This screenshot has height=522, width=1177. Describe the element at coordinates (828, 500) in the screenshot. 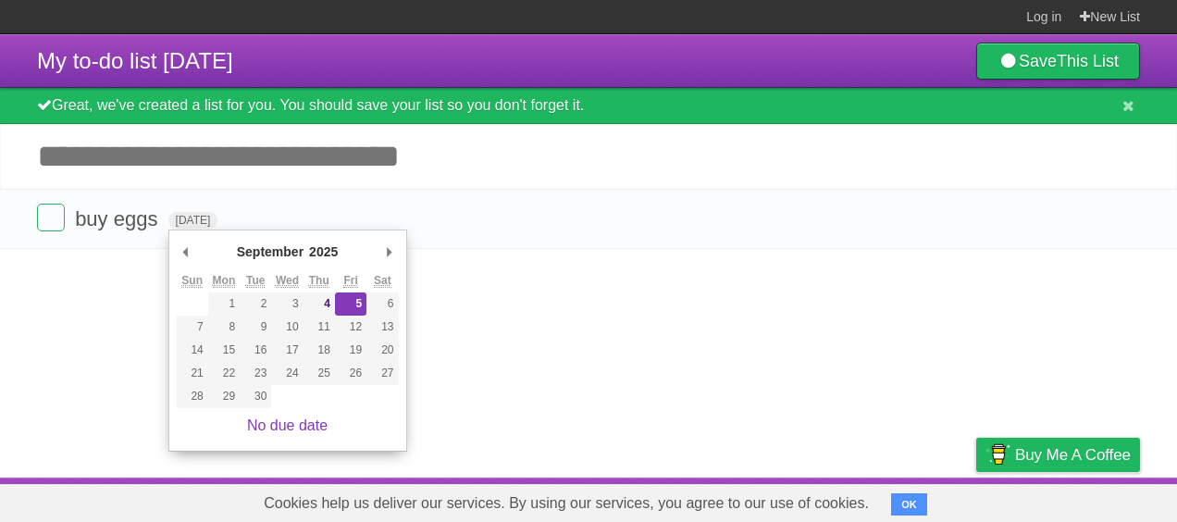

I see `a: Developers` at that location.